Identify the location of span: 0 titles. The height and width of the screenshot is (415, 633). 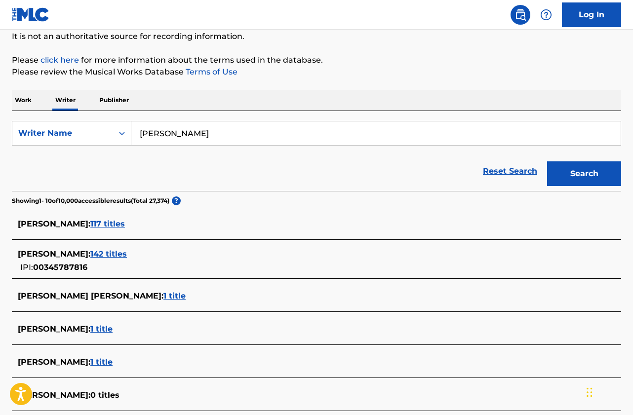
(105, 395).